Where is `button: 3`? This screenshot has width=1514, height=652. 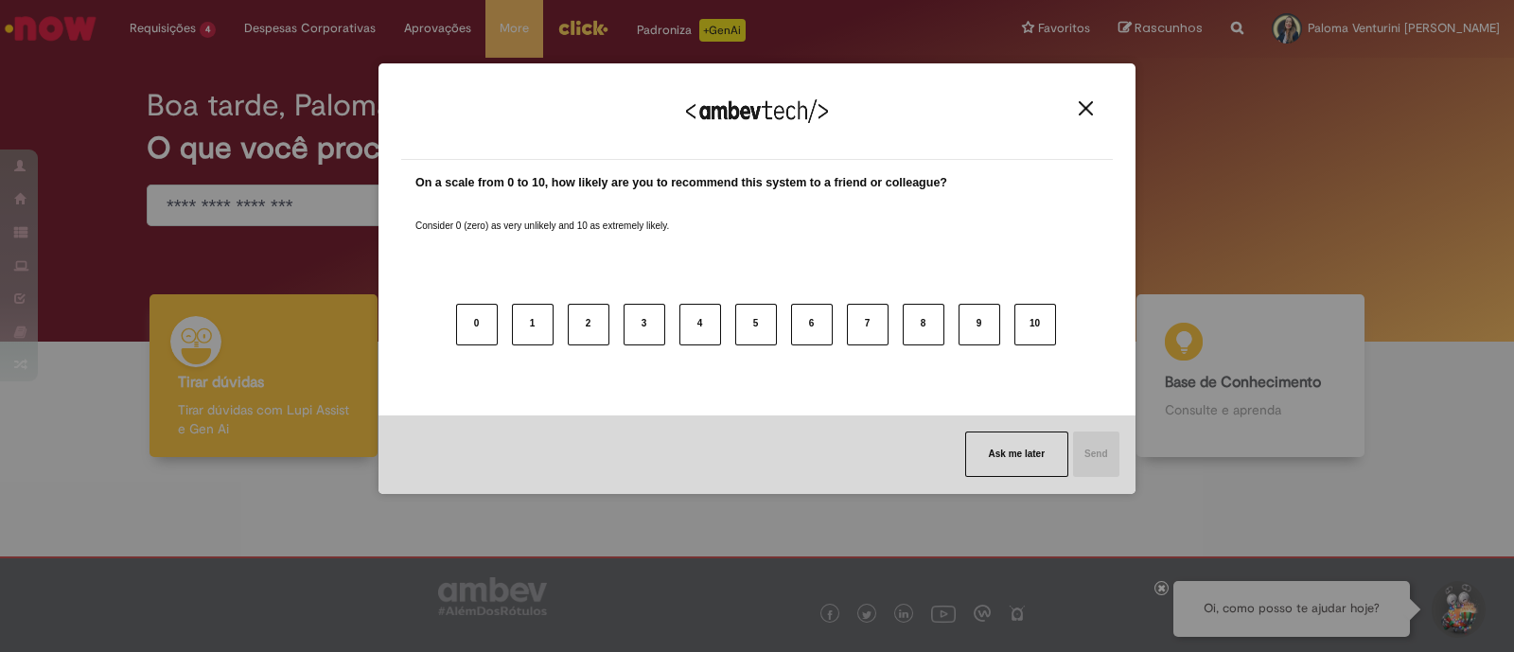 button: 3 is located at coordinates (644, 324).